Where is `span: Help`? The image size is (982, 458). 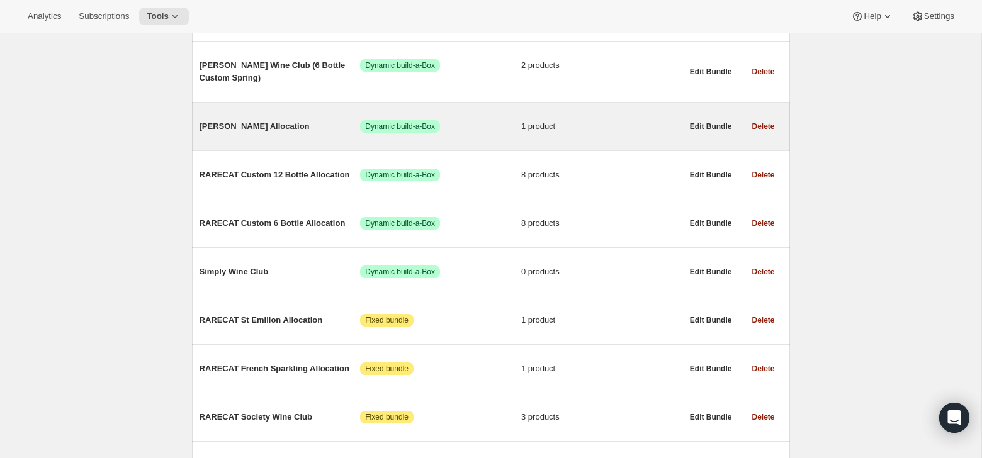
span: Help is located at coordinates (872, 16).